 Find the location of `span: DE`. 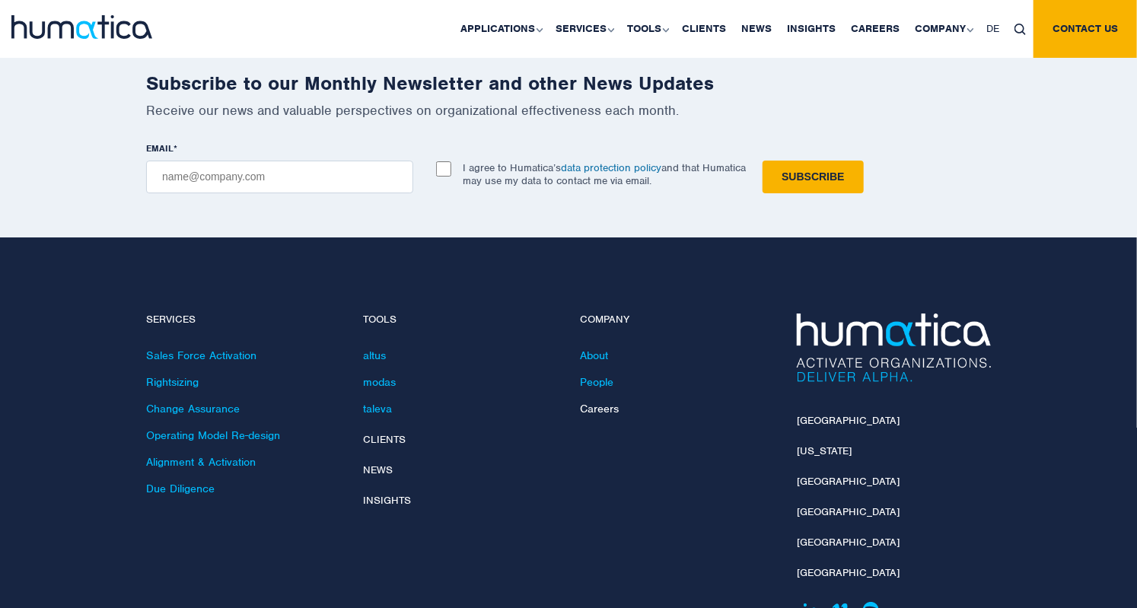

span: DE is located at coordinates (992, 28).